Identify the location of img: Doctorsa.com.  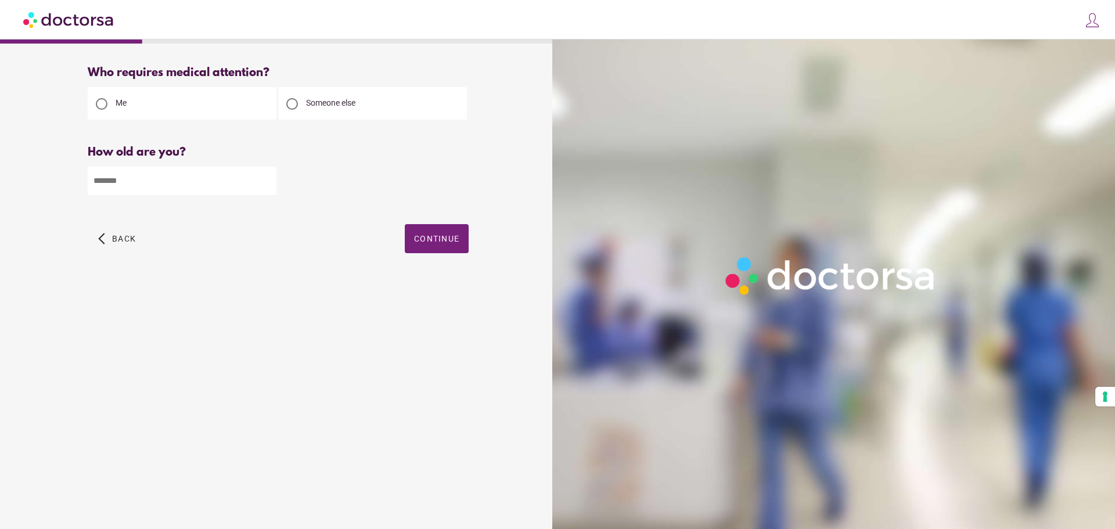
(69, 19).